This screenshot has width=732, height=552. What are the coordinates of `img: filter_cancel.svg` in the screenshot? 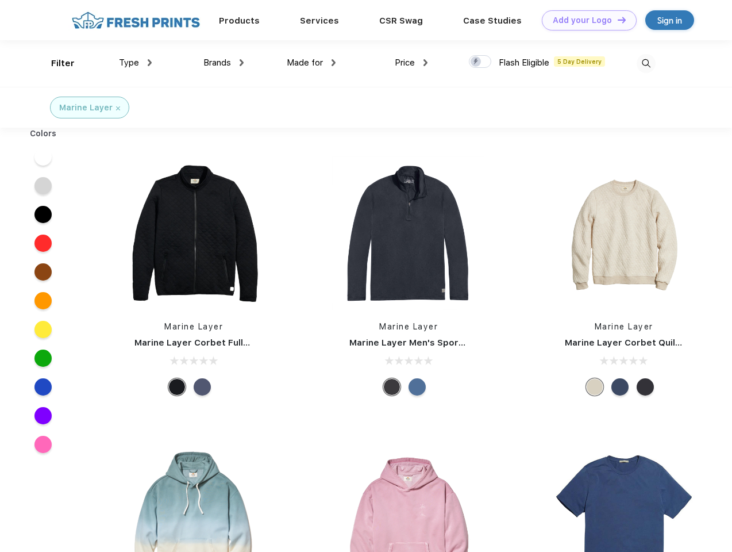 It's located at (118, 108).